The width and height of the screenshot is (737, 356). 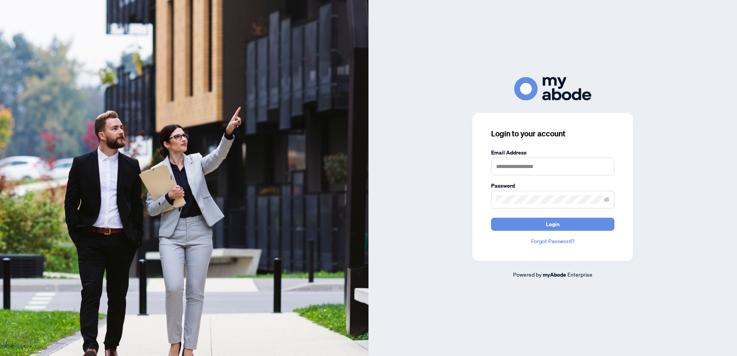 What do you see at coordinates (553, 153) in the screenshot?
I see `label: Email Address` at bounding box center [553, 153].